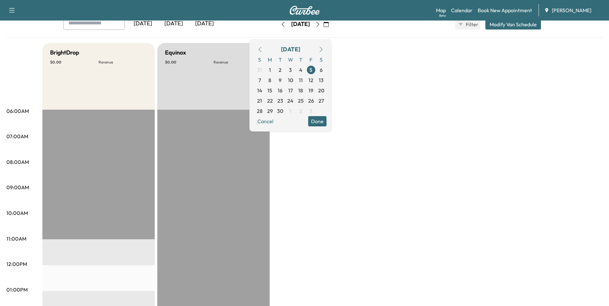 The height and width of the screenshot is (306, 609). I want to click on span: 24, so click(290, 101).